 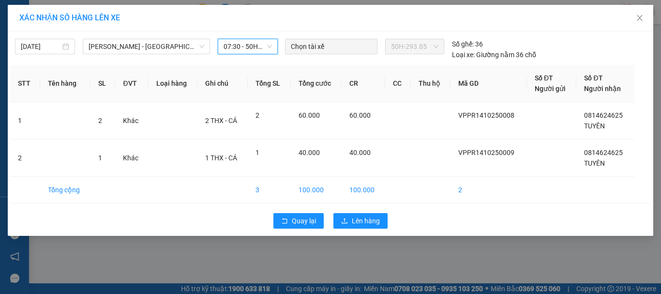 What do you see at coordinates (25, 83) in the screenshot?
I see `th: STT` at bounding box center [25, 83].